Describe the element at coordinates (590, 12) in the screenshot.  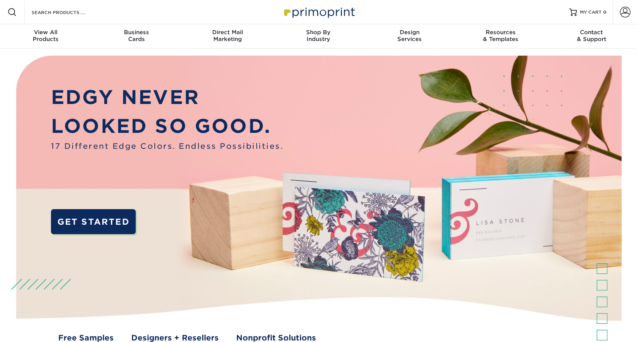
I see `span: MY CART` at that location.